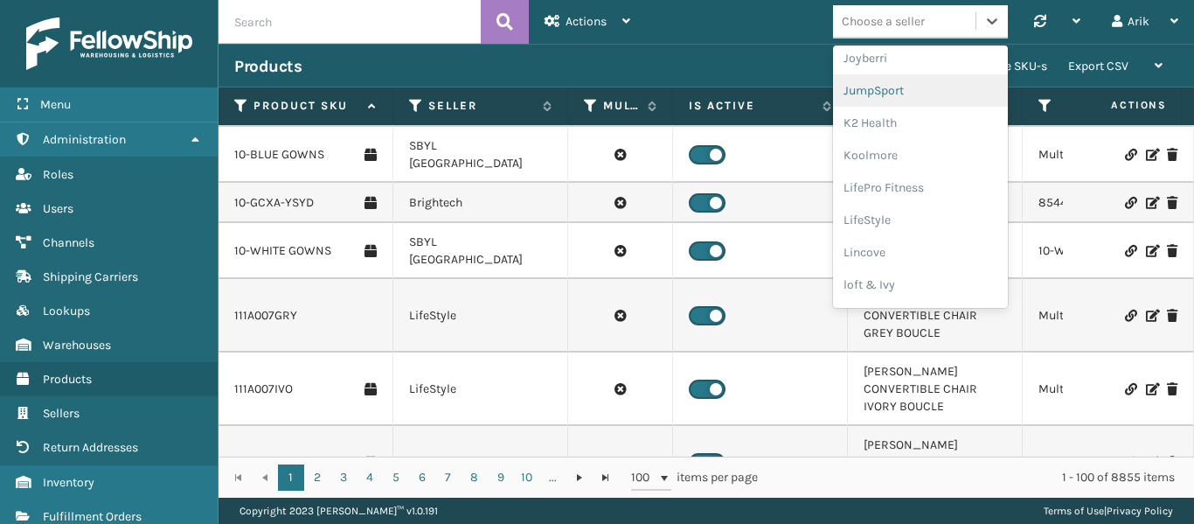 This screenshot has width=1194, height=524. What do you see at coordinates (883, 21) in the screenshot?
I see `div: Choose a seller` at bounding box center [883, 21].